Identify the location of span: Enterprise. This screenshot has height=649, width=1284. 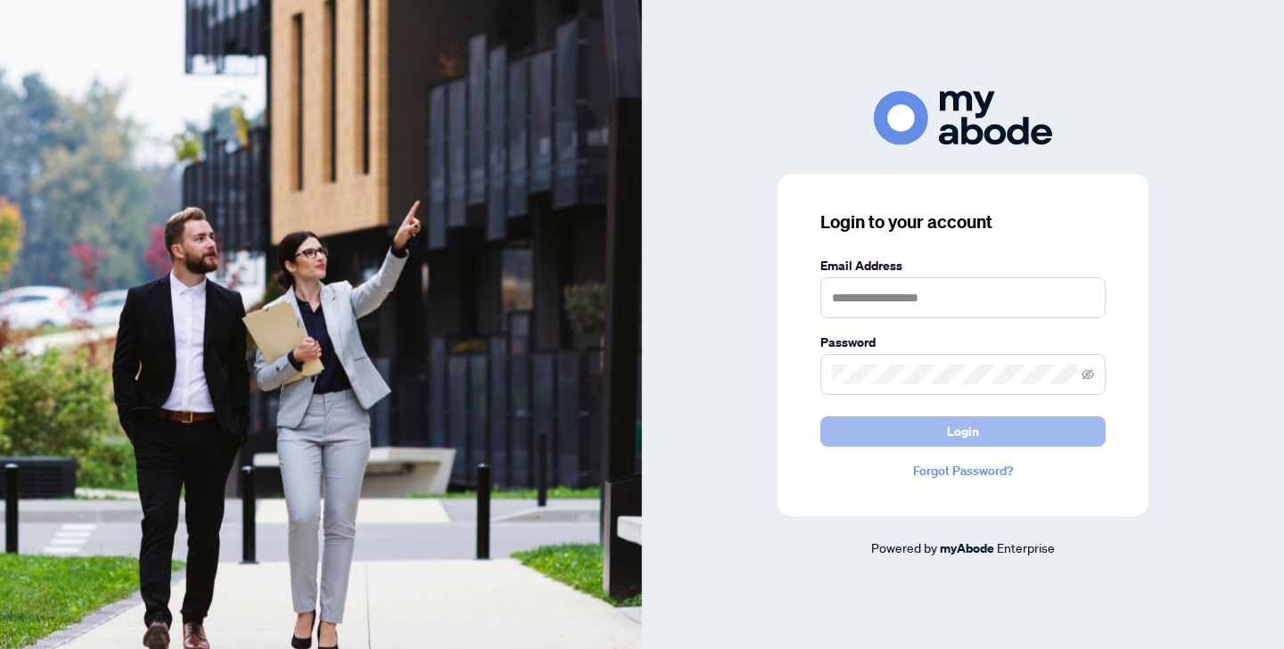
(1025, 547).